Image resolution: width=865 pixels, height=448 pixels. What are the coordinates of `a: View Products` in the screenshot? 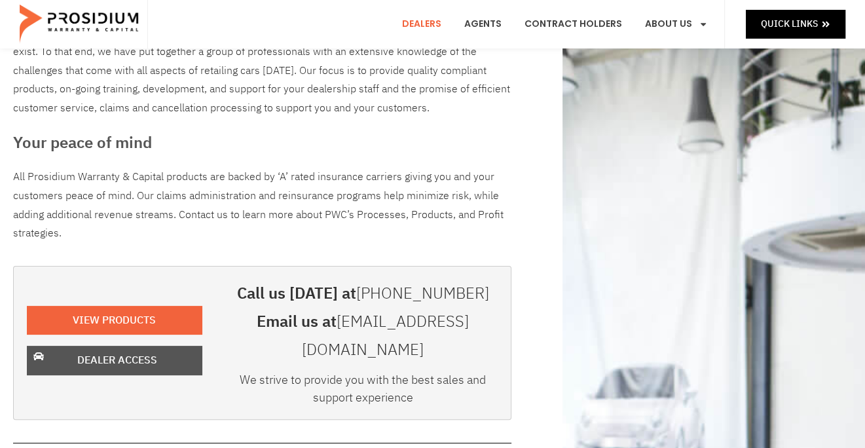 It's located at (115, 320).